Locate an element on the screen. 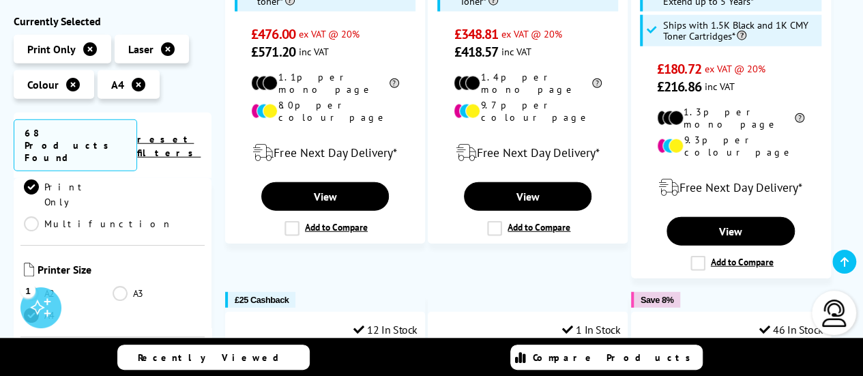 The width and height of the screenshot is (863, 376). span: Ships with 1.5K Black and 1K CMY Toner Cartridges* is located at coordinates (739, 31).